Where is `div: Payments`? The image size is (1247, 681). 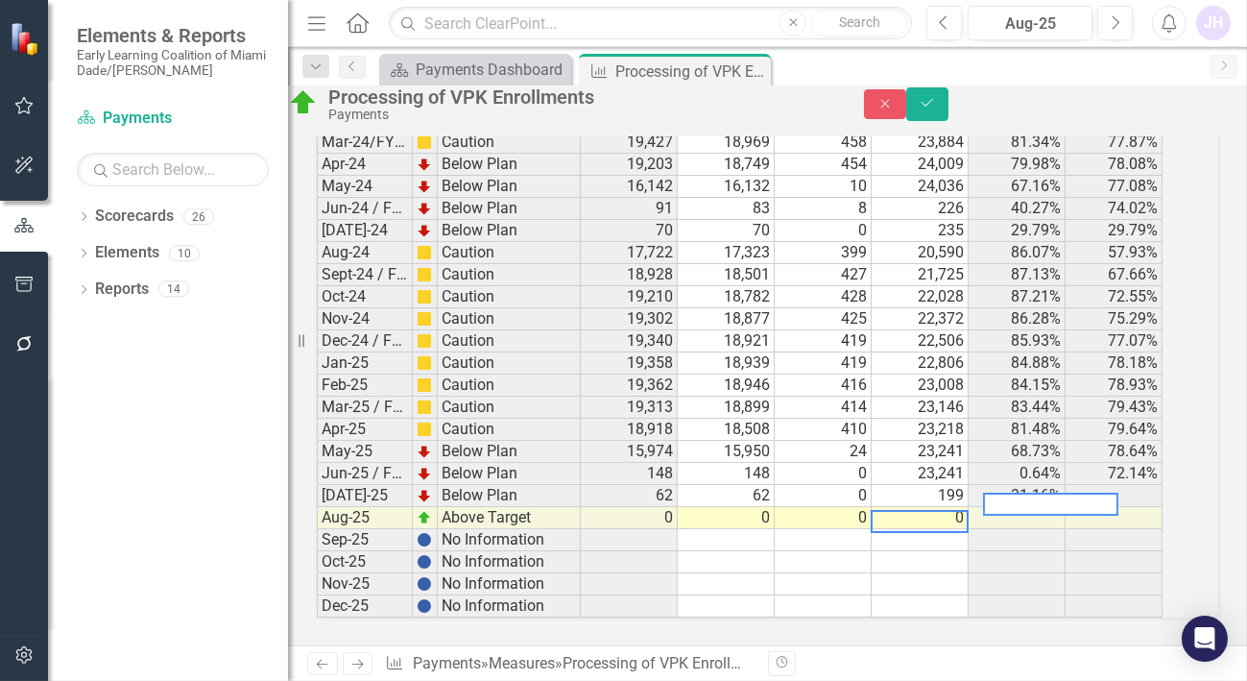
div: Payments is located at coordinates (577, 114).